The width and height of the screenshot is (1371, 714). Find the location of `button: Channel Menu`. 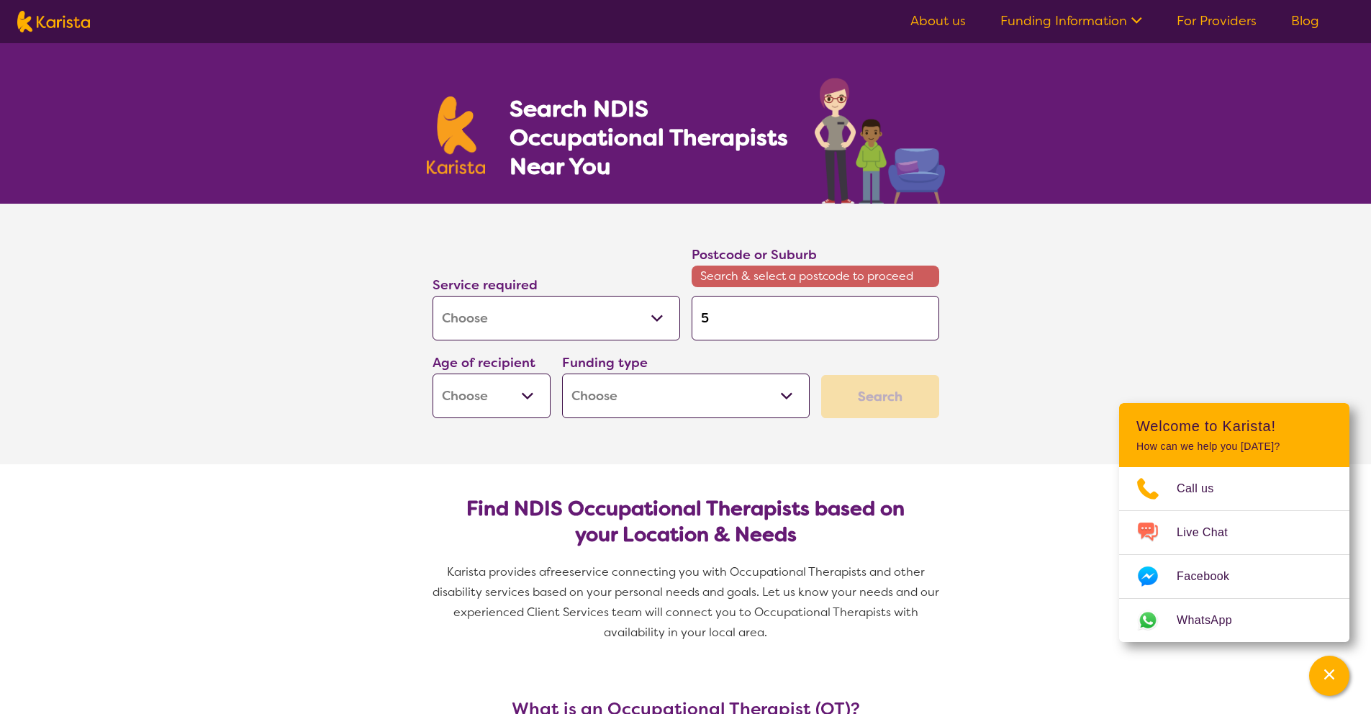

button: Channel Menu is located at coordinates (1329, 676).